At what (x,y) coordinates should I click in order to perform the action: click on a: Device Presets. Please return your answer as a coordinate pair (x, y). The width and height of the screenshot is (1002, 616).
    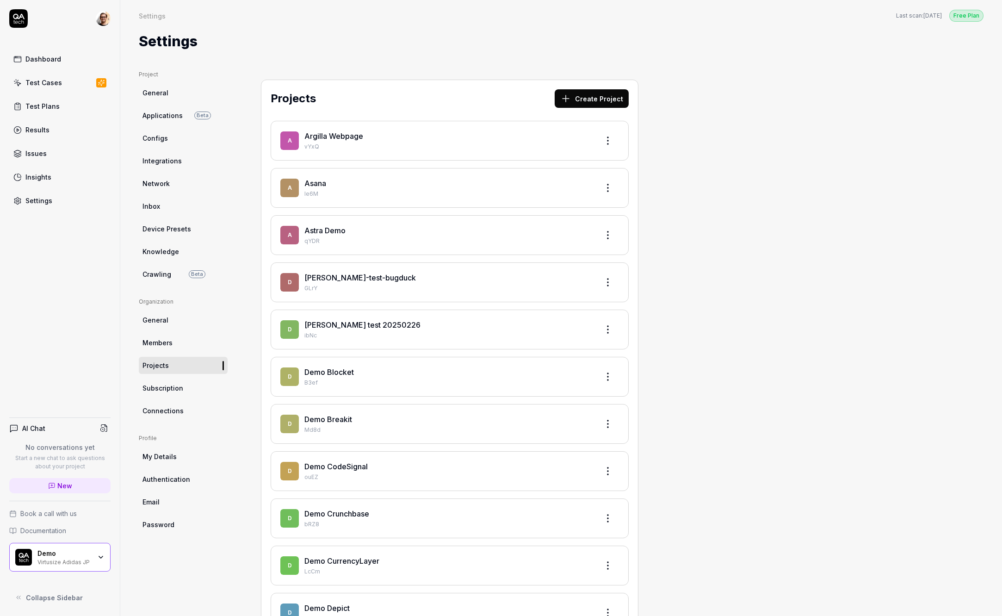
    Looking at the image, I should click on (183, 228).